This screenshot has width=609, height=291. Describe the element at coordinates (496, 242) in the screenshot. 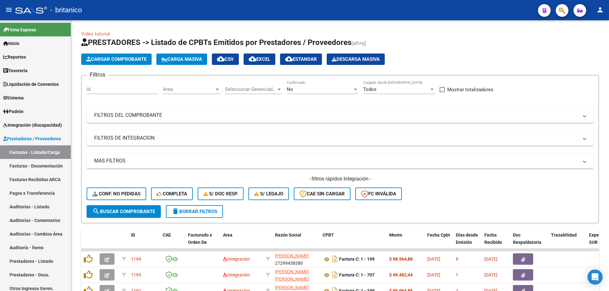

I see `datatable-header-cell: Fecha Recibido` at that location.